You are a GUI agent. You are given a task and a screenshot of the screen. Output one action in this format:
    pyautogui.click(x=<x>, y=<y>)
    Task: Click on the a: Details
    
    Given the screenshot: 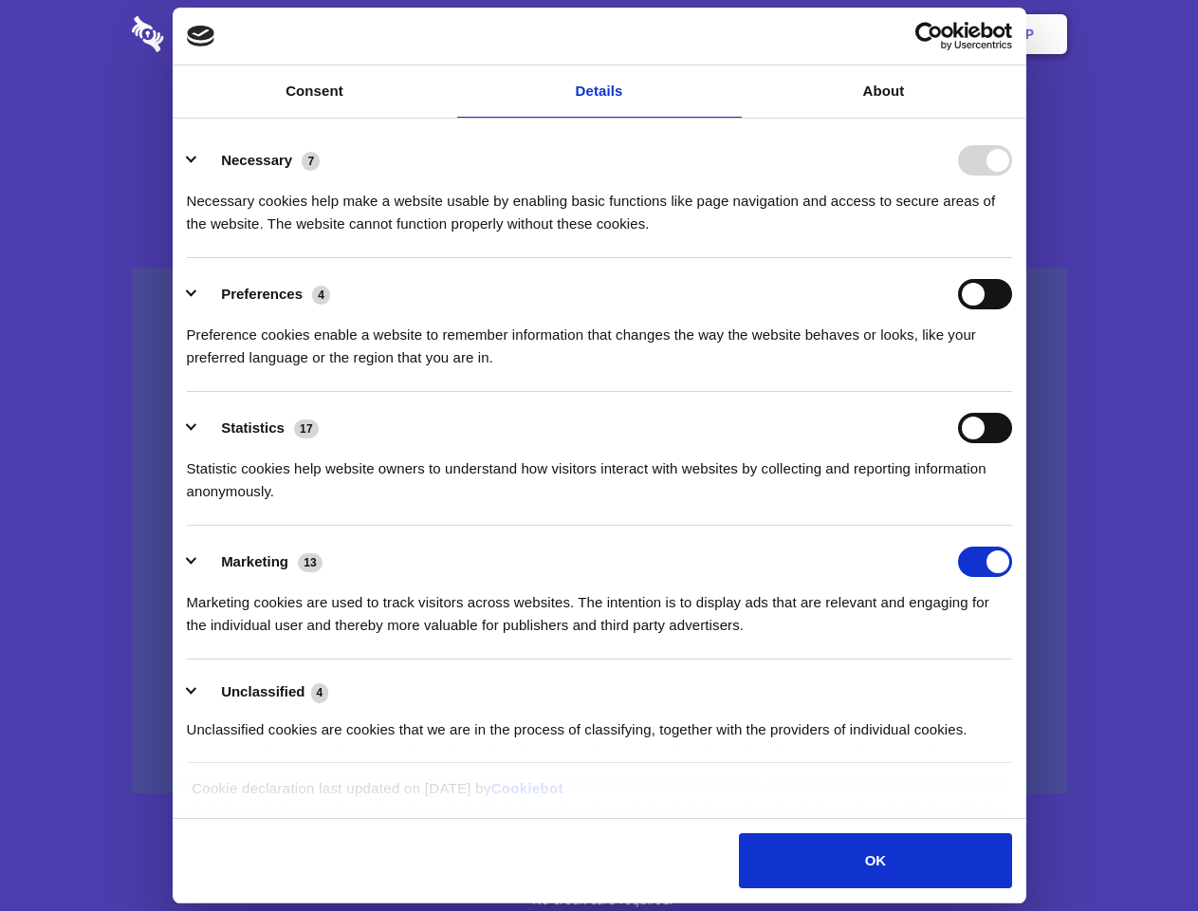 What is the action you would take?
    pyautogui.click(x=600, y=91)
    